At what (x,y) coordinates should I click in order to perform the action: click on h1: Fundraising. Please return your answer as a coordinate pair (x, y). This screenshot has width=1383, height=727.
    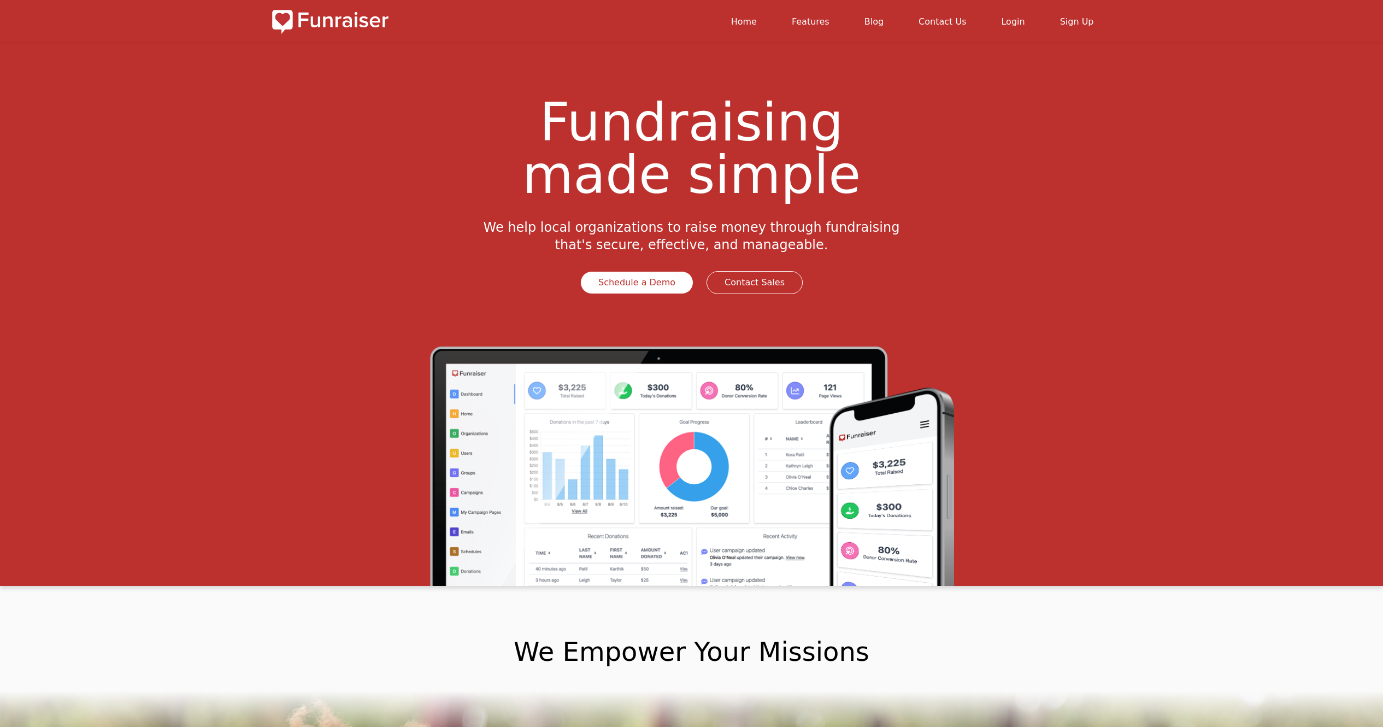
    Looking at the image, I should click on (692, 157).